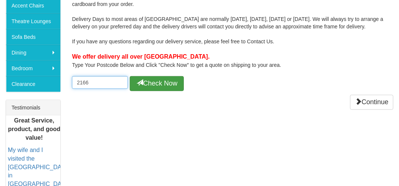 Image resolution: width=399 pixels, height=186 pixels. I want to click on b: Great Service, product, and good value!, so click(34, 129).